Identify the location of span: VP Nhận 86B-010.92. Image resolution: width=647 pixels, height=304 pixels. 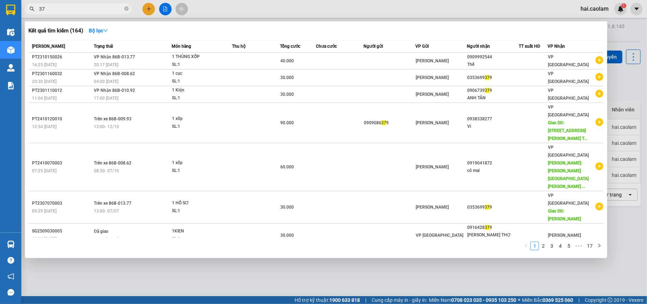
(114, 90).